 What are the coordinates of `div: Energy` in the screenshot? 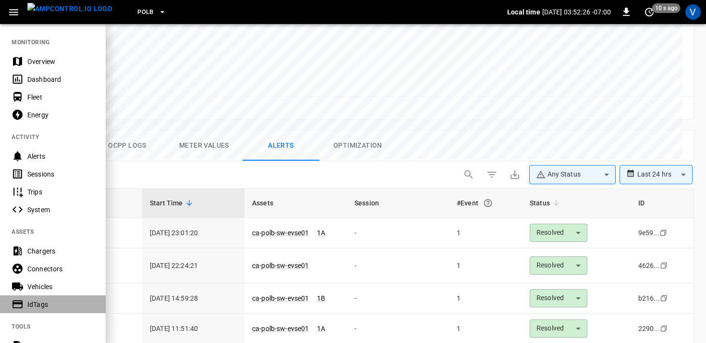 It's located at (61, 115).